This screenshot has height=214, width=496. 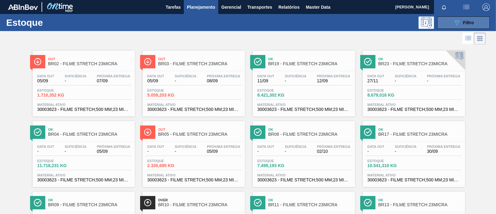 I want to click on span: 5.059,203 KG, so click(x=169, y=95).